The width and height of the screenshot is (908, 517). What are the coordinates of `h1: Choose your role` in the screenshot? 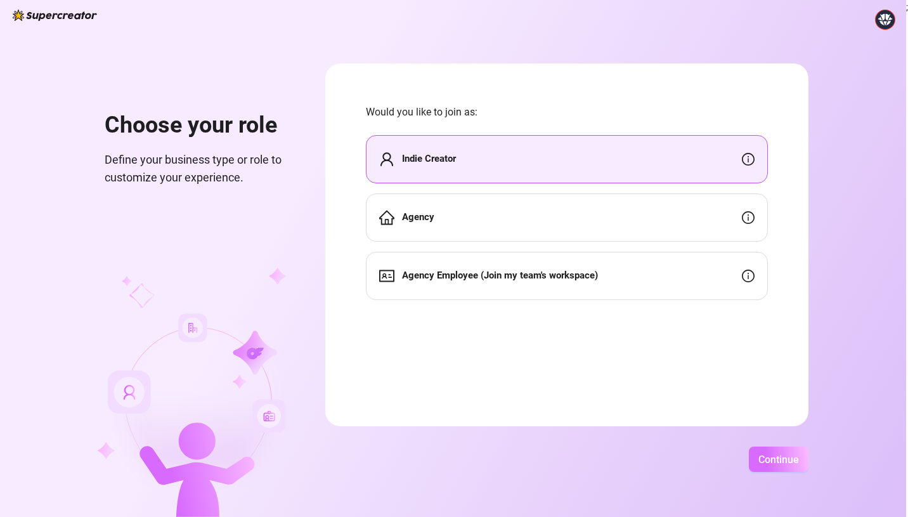 It's located at (200, 126).